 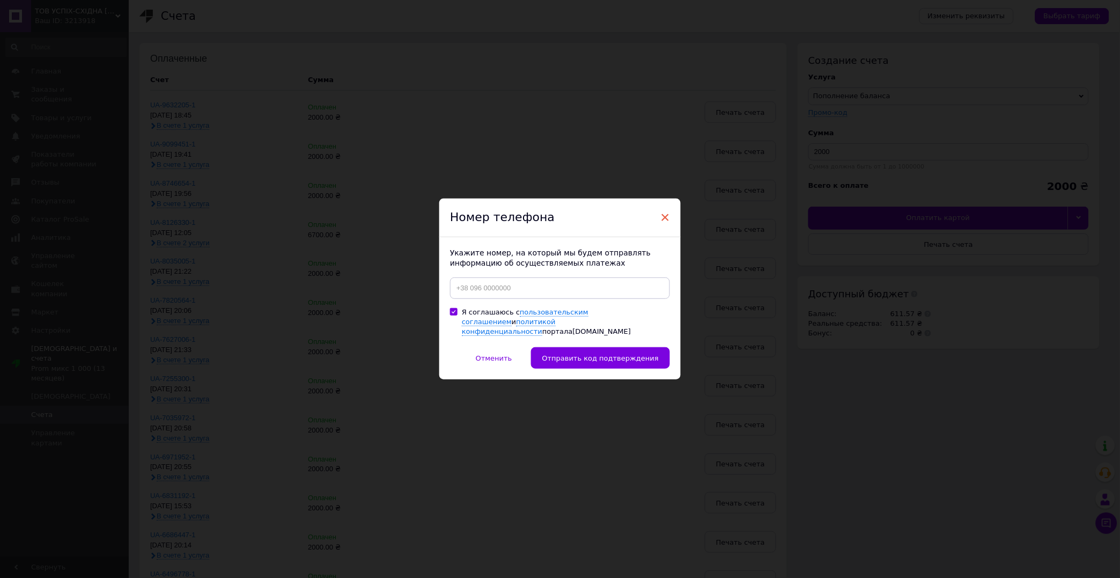 I want to click on input: +38 096 0000000, so click(x=560, y=288).